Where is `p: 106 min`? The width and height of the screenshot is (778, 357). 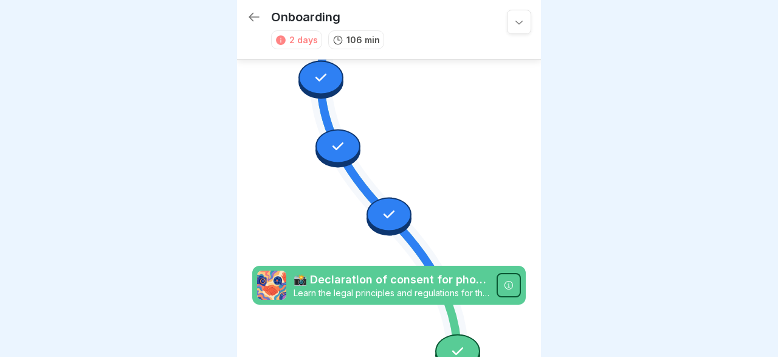
p: 106 min is located at coordinates (363, 39).